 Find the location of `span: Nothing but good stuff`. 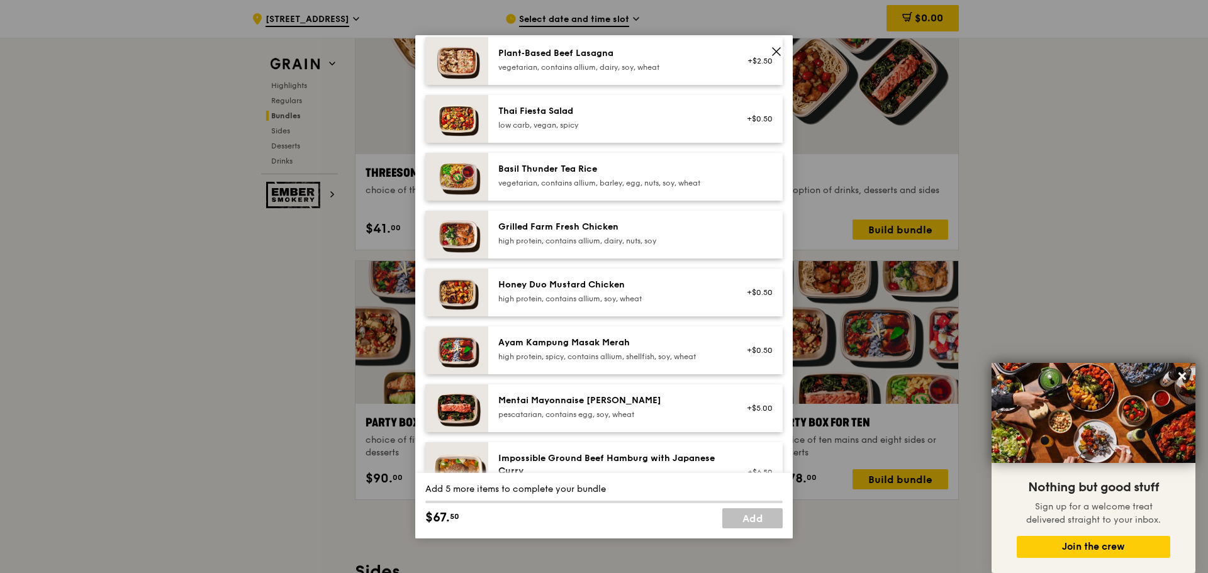

span: Nothing but good stuff is located at coordinates (1093, 487).